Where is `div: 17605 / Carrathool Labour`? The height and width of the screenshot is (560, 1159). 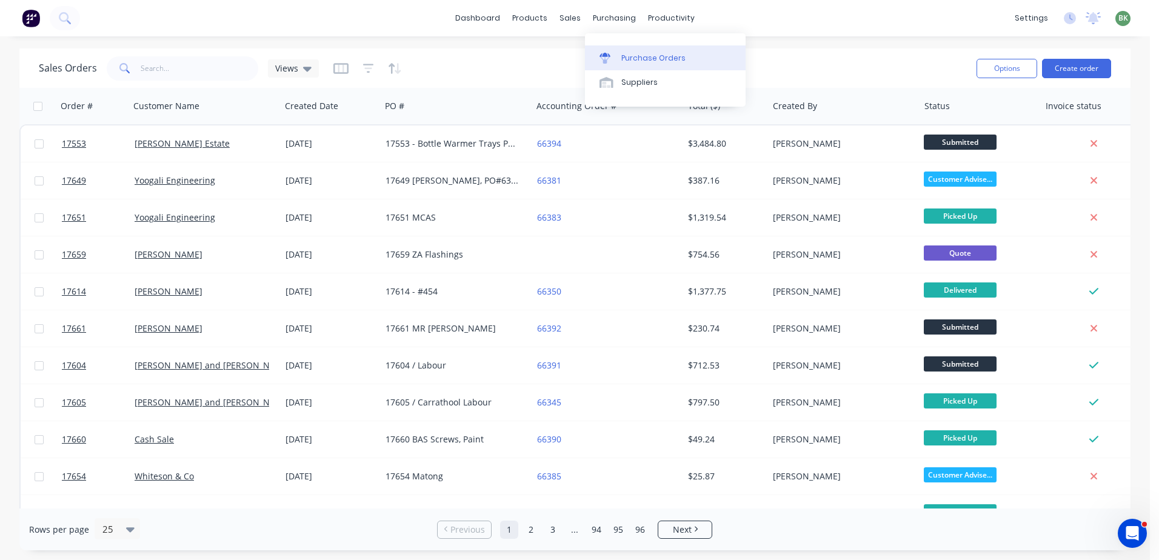
div: 17605 / Carrathool Labour is located at coordinates (453, 403).